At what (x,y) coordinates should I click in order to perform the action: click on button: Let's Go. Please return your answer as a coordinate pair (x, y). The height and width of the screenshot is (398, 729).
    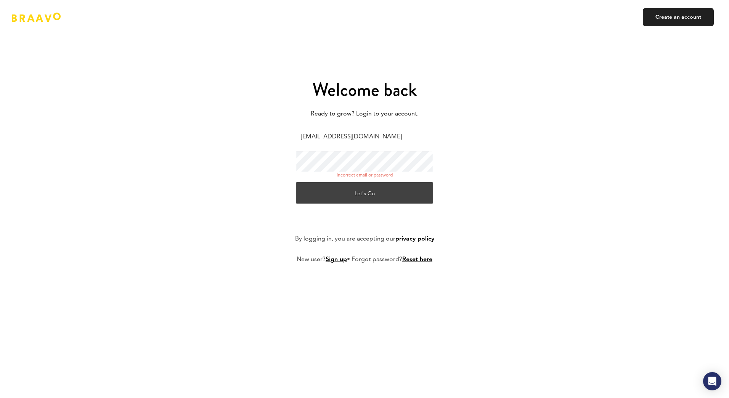
    Looking at the image, I should click on (364, 193).